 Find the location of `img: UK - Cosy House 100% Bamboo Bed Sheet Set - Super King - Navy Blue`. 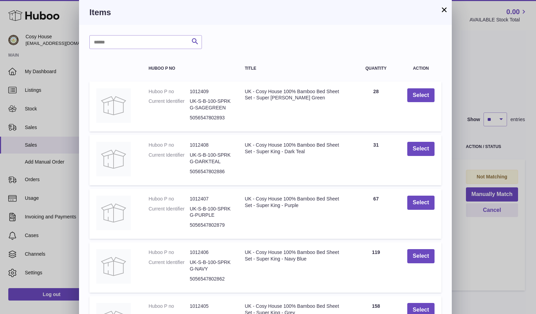

img: UK - Cosy House 100% Bamboo Bed Sheet Set - Super King - Navy Blue is located at coordinates (113, 266).